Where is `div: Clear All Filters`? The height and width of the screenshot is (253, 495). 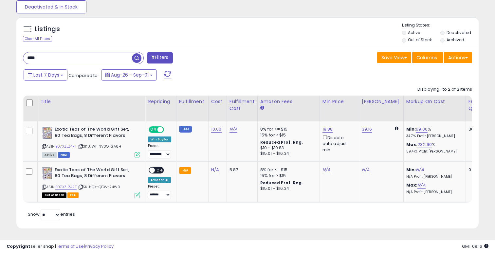 div: Clear All Filters is located at coordinates (37, 39).